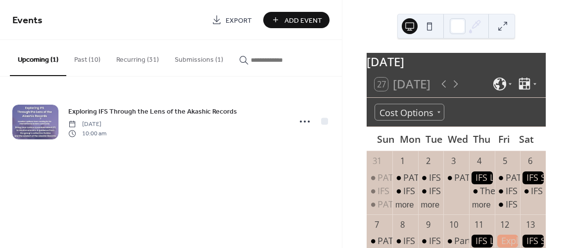 The image size is (570, 248). Describe the element at coordinates (296, 20) in the screenshot. I see `a: Add Event` at that location.